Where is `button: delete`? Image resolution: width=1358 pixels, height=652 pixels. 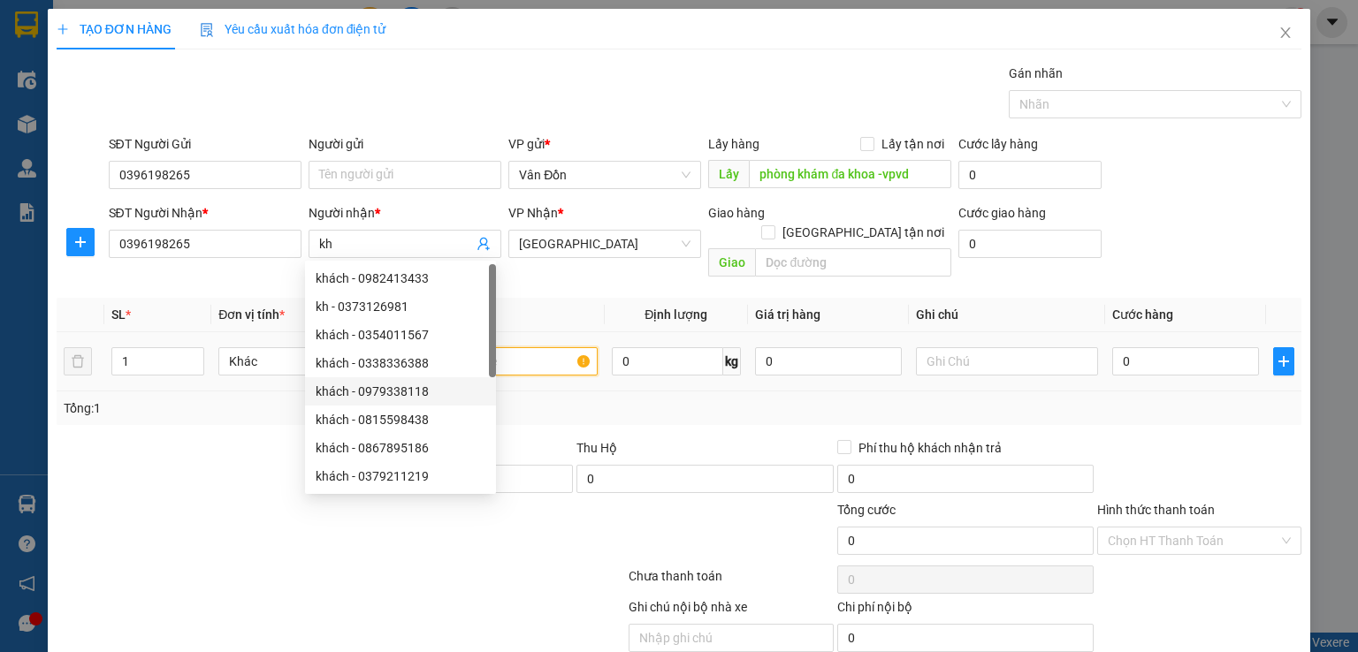
button: delete is located at coordinates (78, 362).